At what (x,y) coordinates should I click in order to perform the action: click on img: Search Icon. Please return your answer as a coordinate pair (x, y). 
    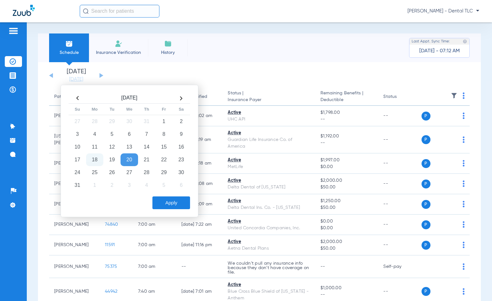
    Looking at the image, I should click on (86, 11).